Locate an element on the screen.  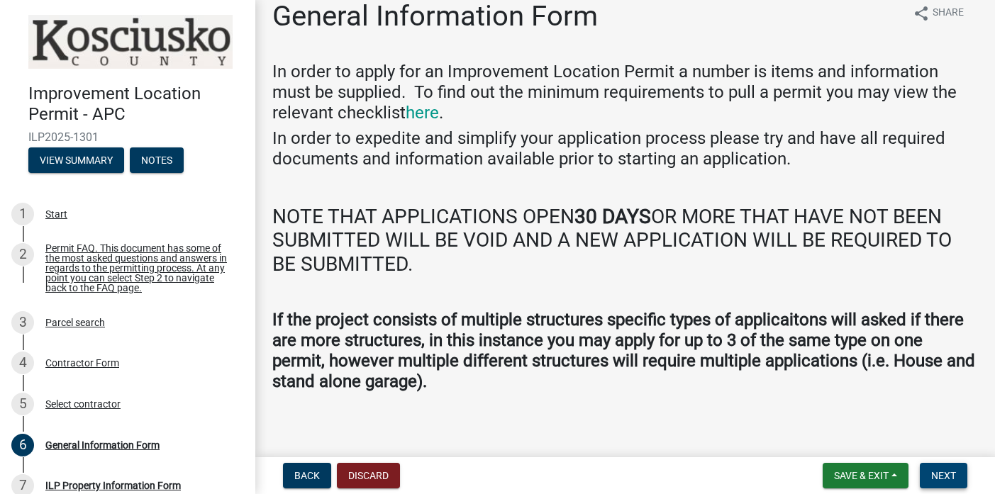
span: Share is located at coordinates (948, 13).